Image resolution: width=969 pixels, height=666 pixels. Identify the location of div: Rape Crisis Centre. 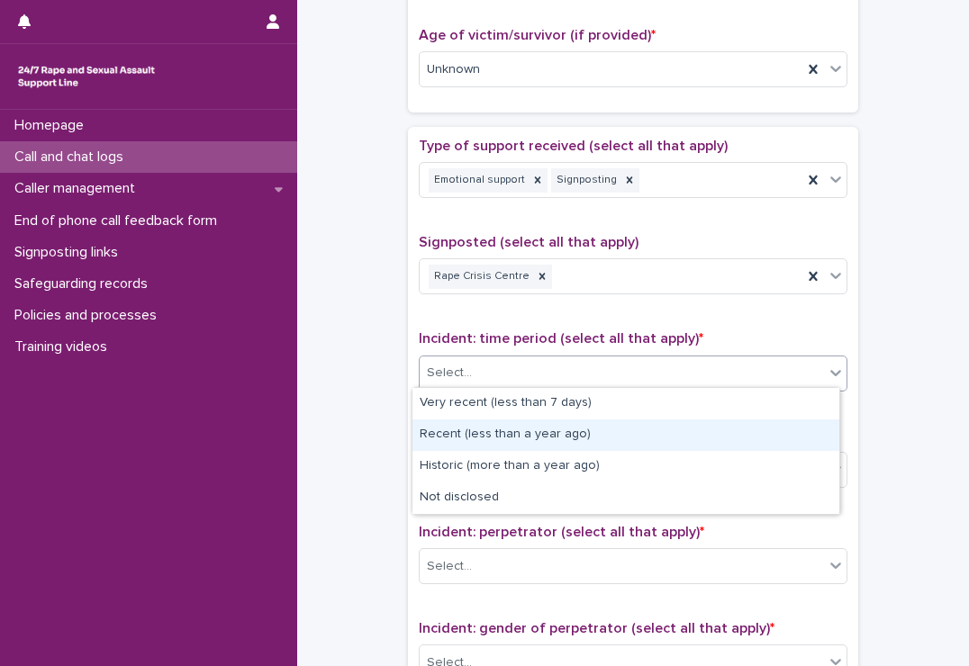
(480, 276).